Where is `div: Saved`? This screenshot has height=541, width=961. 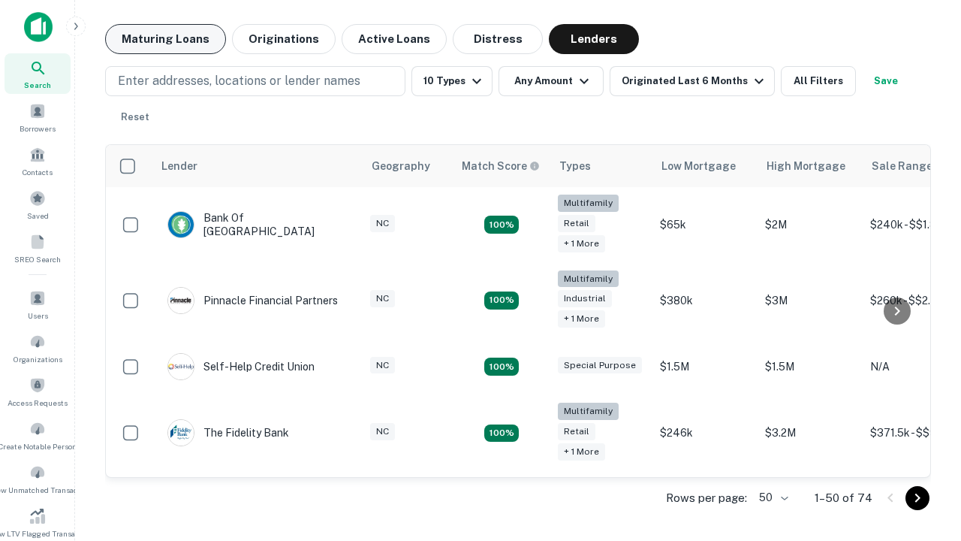 div: Saved is located at coordinates (38, 204).